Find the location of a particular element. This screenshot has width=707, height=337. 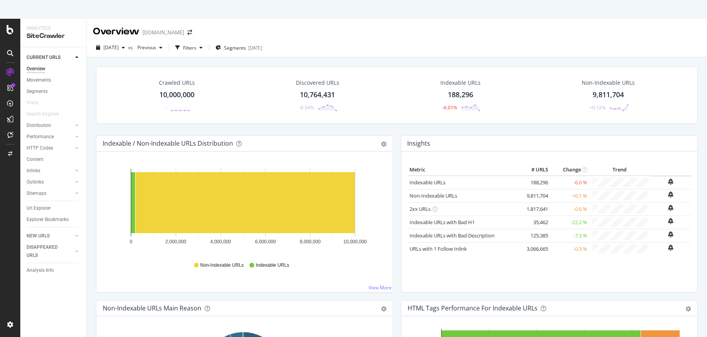

text: 2,000,000 is located at coordinates (176, 242).